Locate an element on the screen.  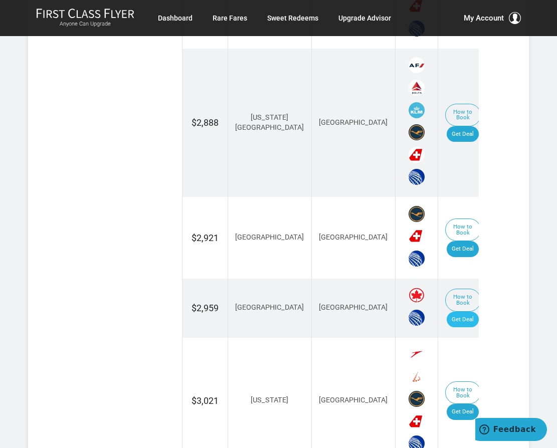
span: Brussels Airlines is located at coordinates (417, 377).